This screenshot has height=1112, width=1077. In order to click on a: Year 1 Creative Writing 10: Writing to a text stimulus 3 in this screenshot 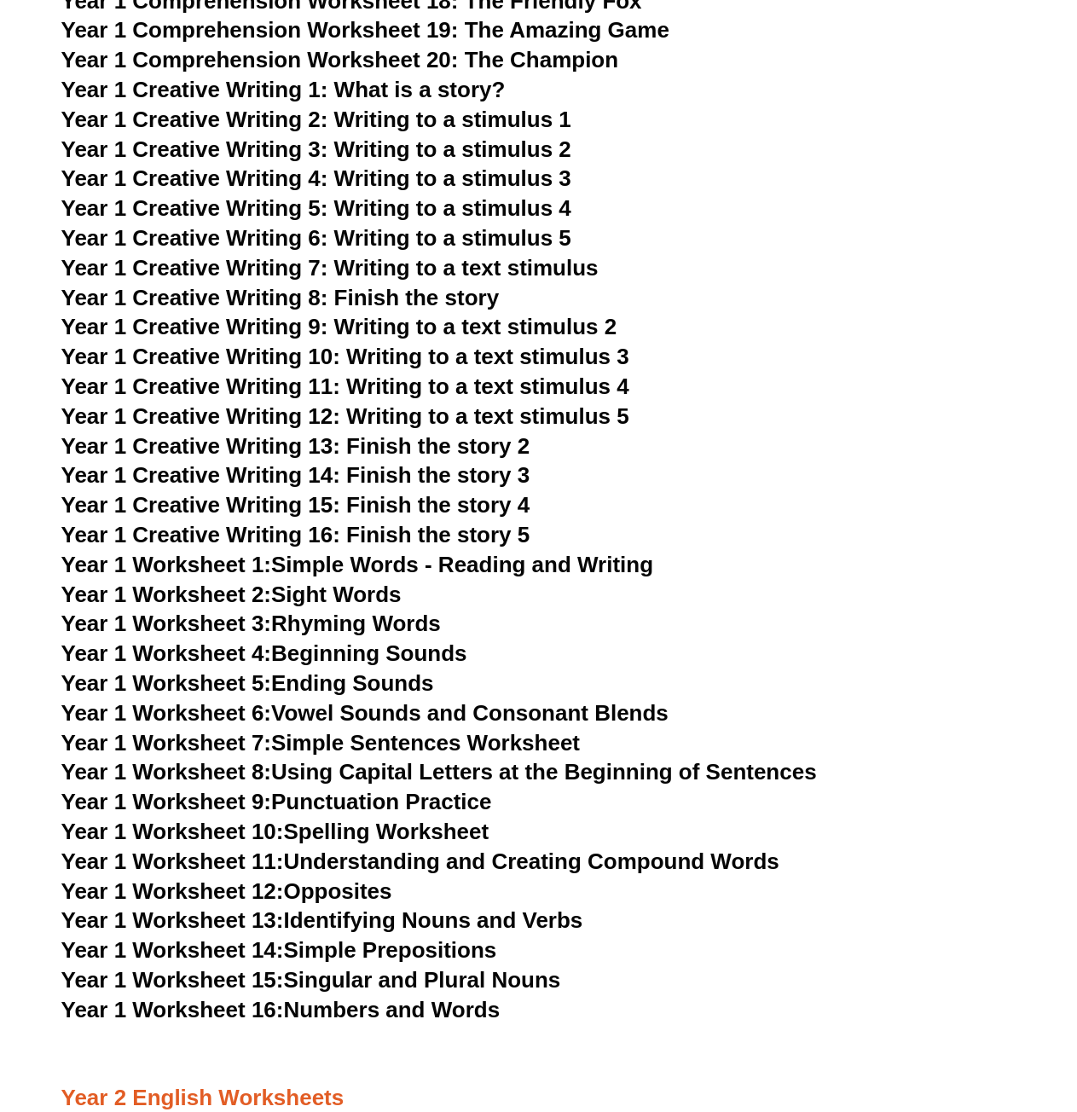, I will do `click(345, 357)`.